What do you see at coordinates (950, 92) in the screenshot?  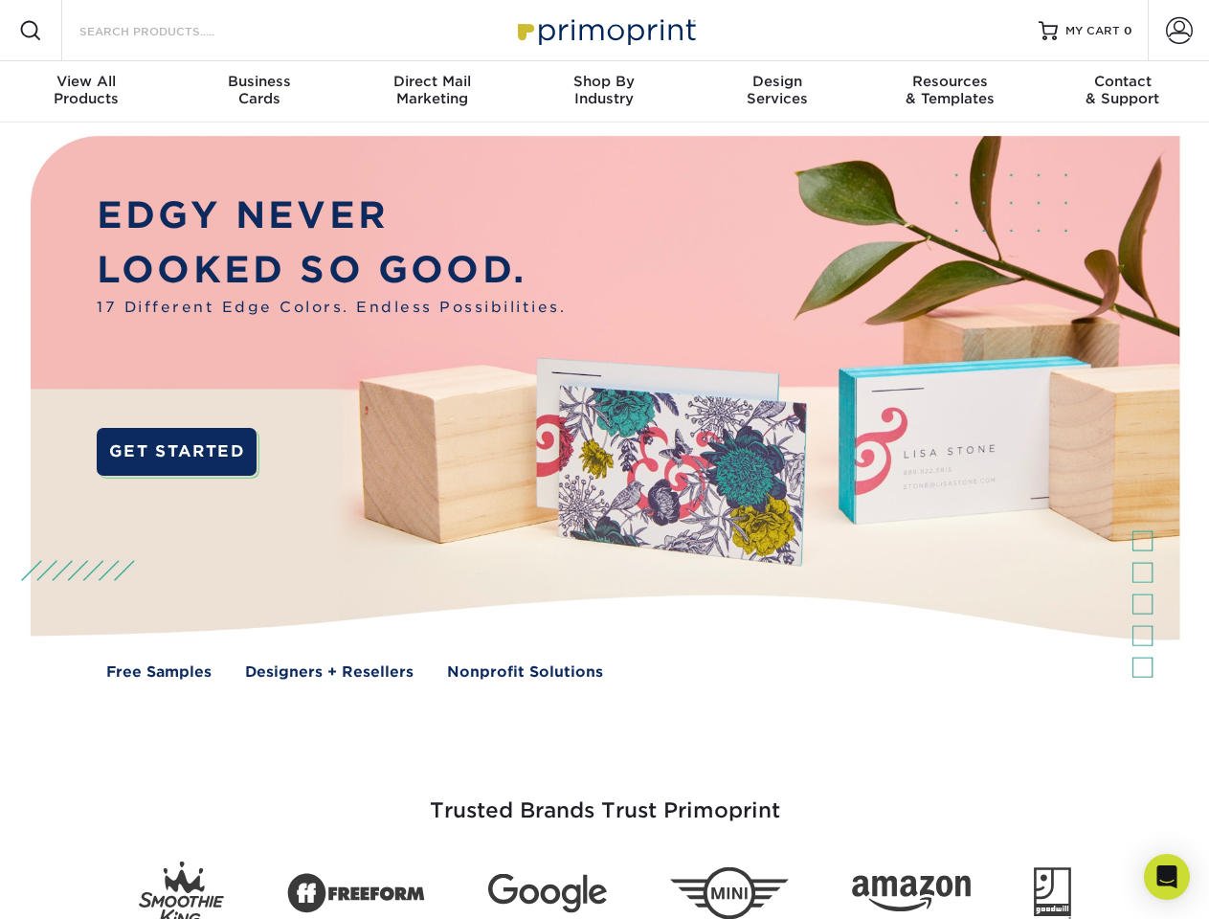 I see `a: Resources& Templates` at bounding box center [950, 92].